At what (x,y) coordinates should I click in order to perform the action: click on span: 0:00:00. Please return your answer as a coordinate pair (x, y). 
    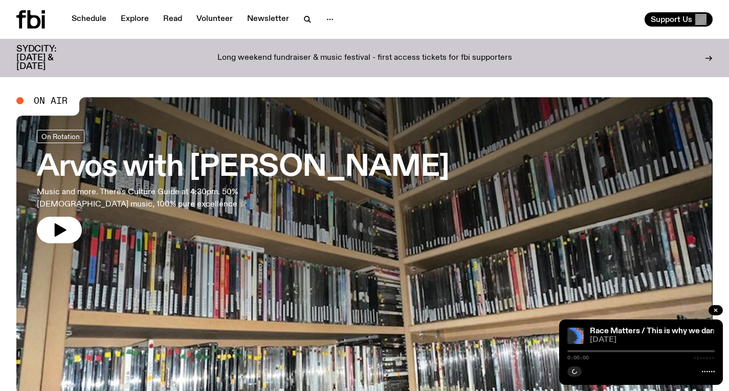
    Looking at the image, I should click on (578, 358).